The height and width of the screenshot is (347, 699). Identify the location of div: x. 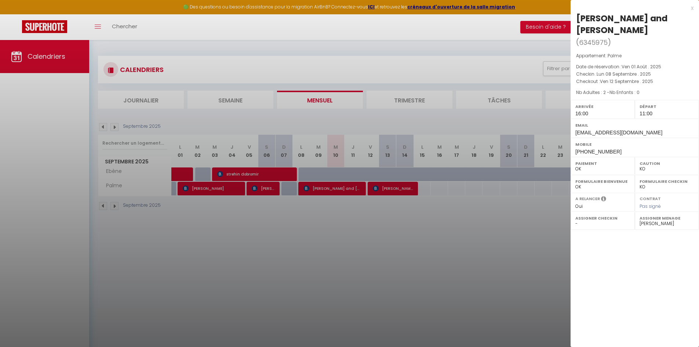
(632, 8).